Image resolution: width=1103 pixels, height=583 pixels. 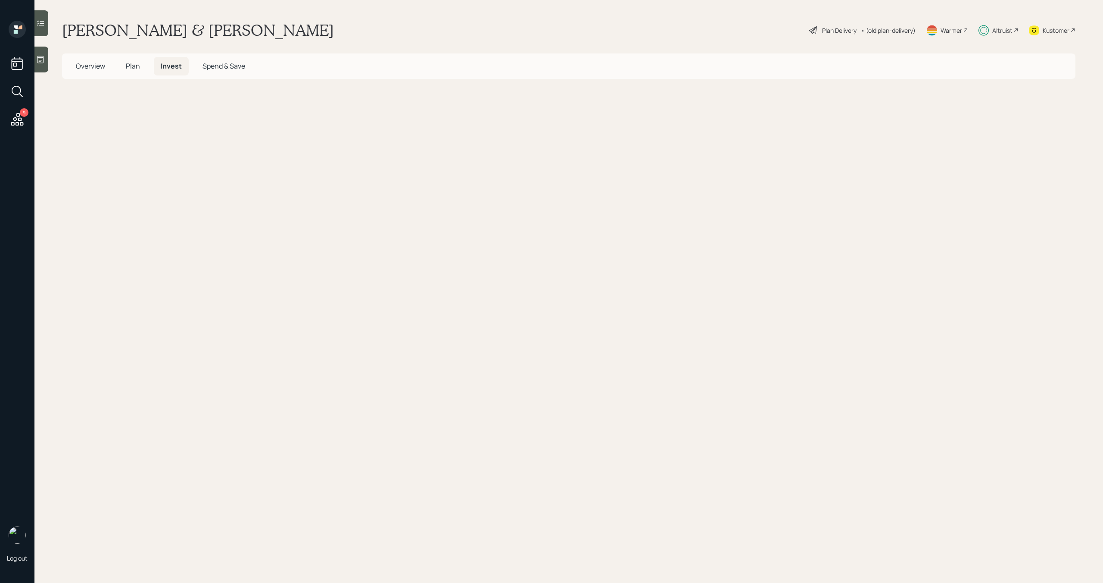 What do you see at coordinates (133, 66) in the screenshot?
I see `span: Plan` at bounding box center [133, 66].